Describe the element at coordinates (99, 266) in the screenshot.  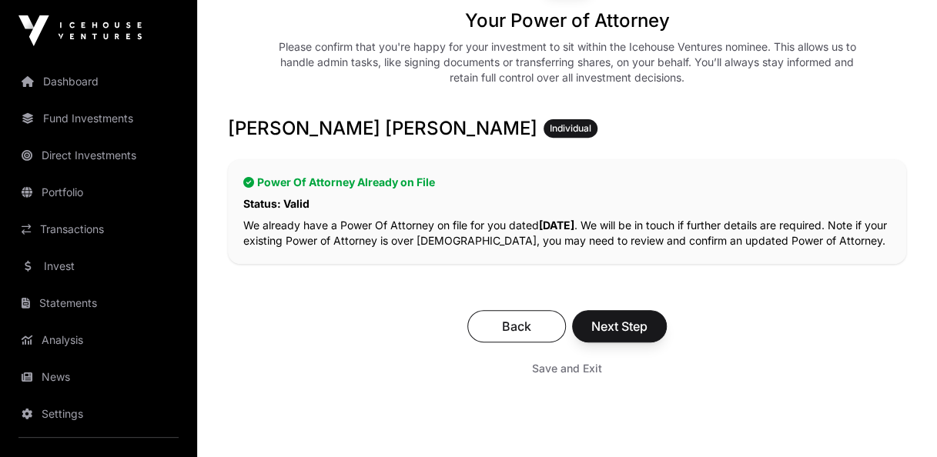
I see `a: Invest` at that location.